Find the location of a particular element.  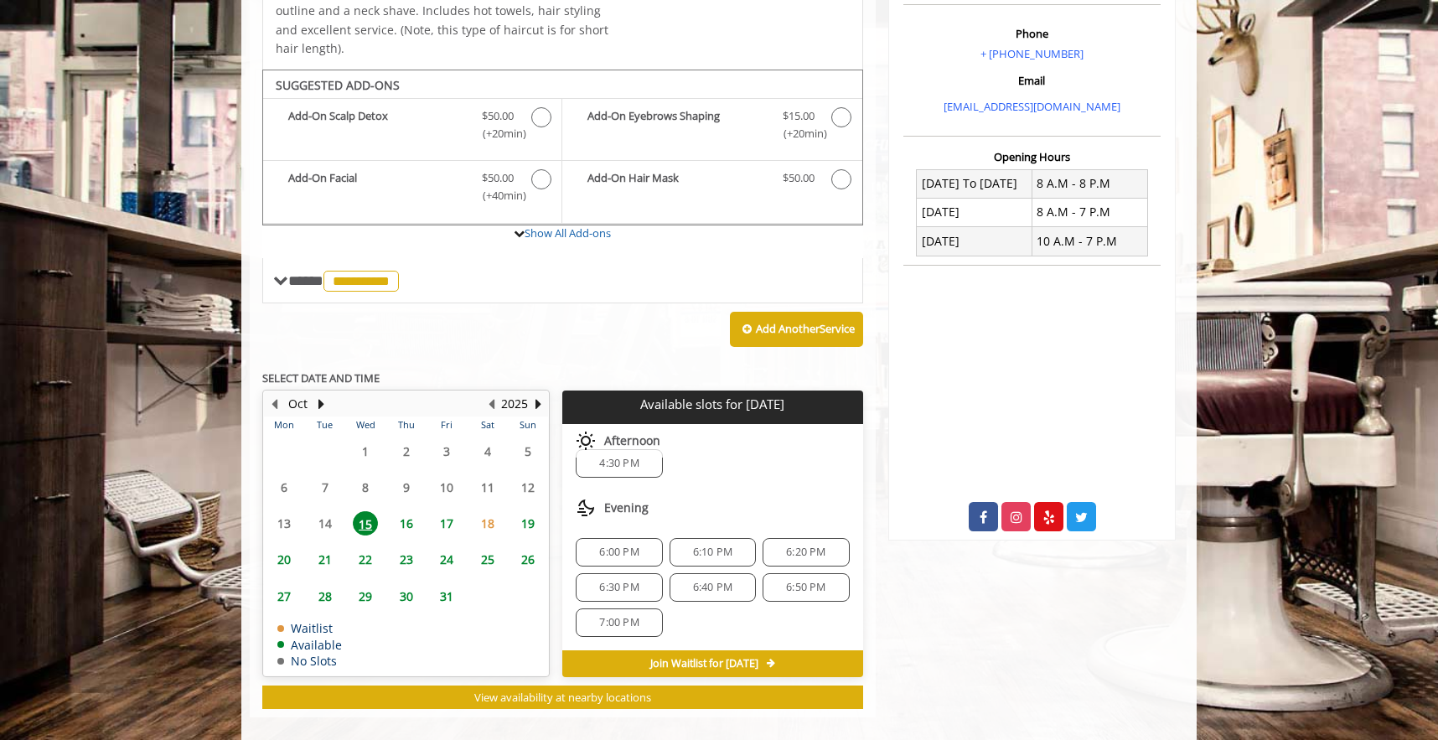

span: 22 is located at coordinates (365, 559).